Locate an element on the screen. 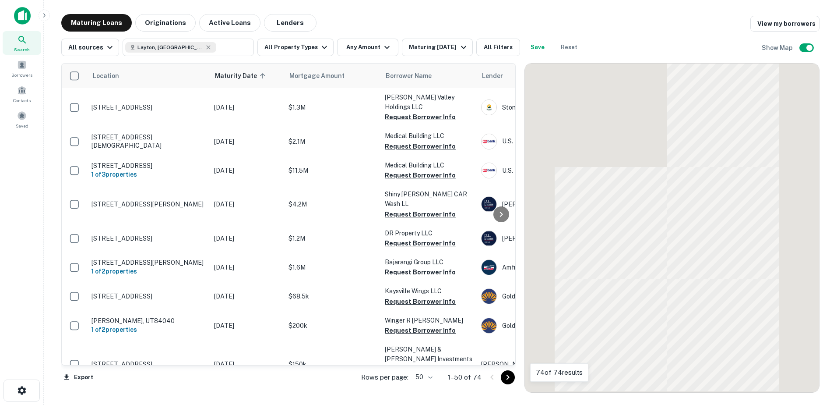 The height and width of the screenshot is (405, 837). img: capitalize-icon.png is located at coordinates (22, 16).